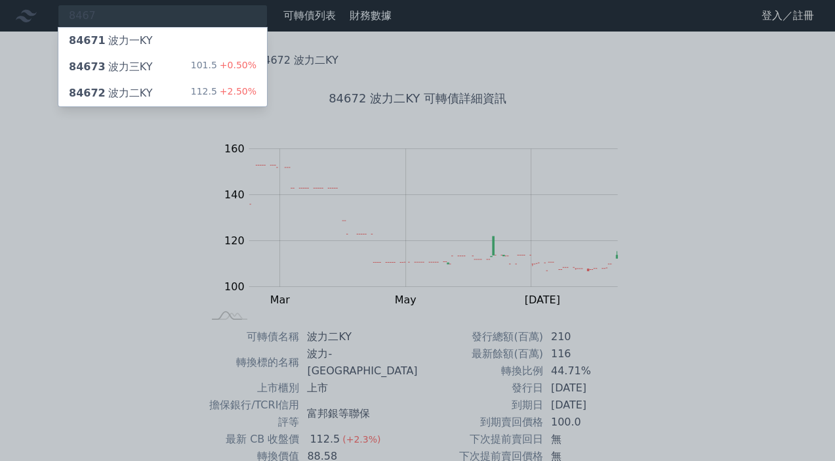 This screenshot has height=461, width=835. What do you see at coordinates (237, 91) in the screenshot?
I see `span: +2.50%` at bounding box center [237, 91].